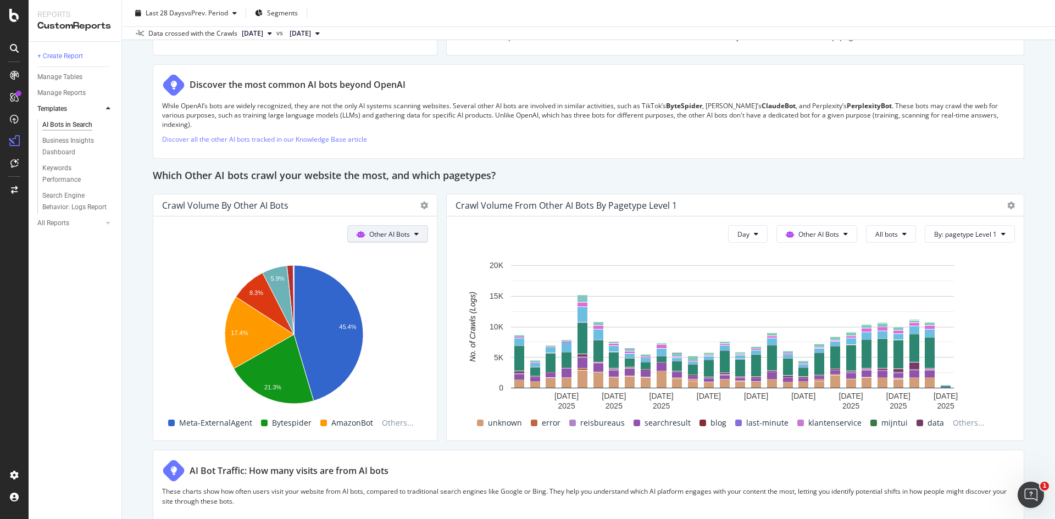 This screenshot has height=519, width=1055. What do you see at coordinates (718, 423) in the screenshot?
I see `span: blog` at bounding box center [718, 423].